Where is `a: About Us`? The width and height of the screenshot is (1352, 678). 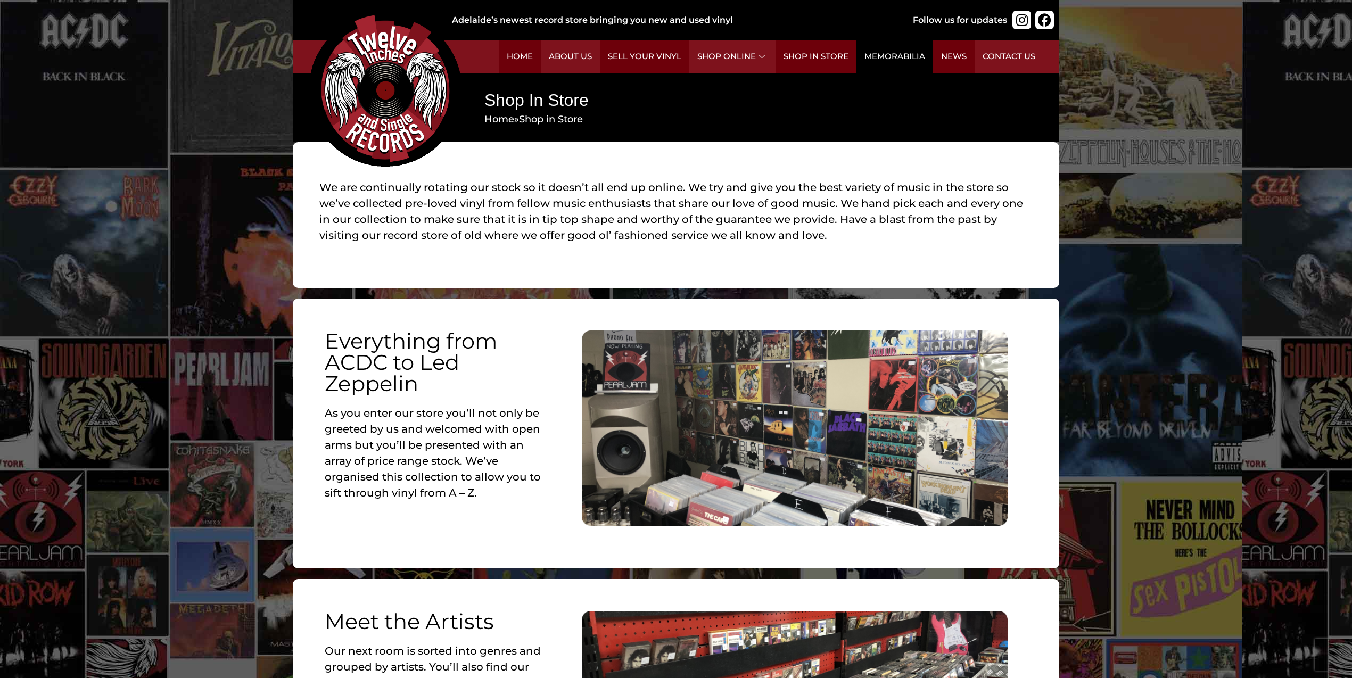 a: About Us is located at coordinates (570, 56).